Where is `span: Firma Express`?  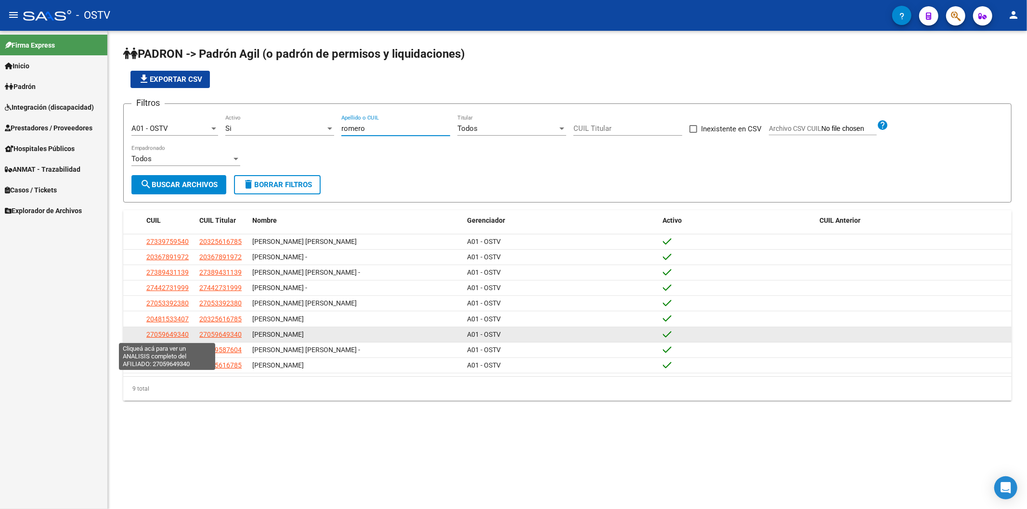 span: Firma Express is located at coordinates (30, 45).